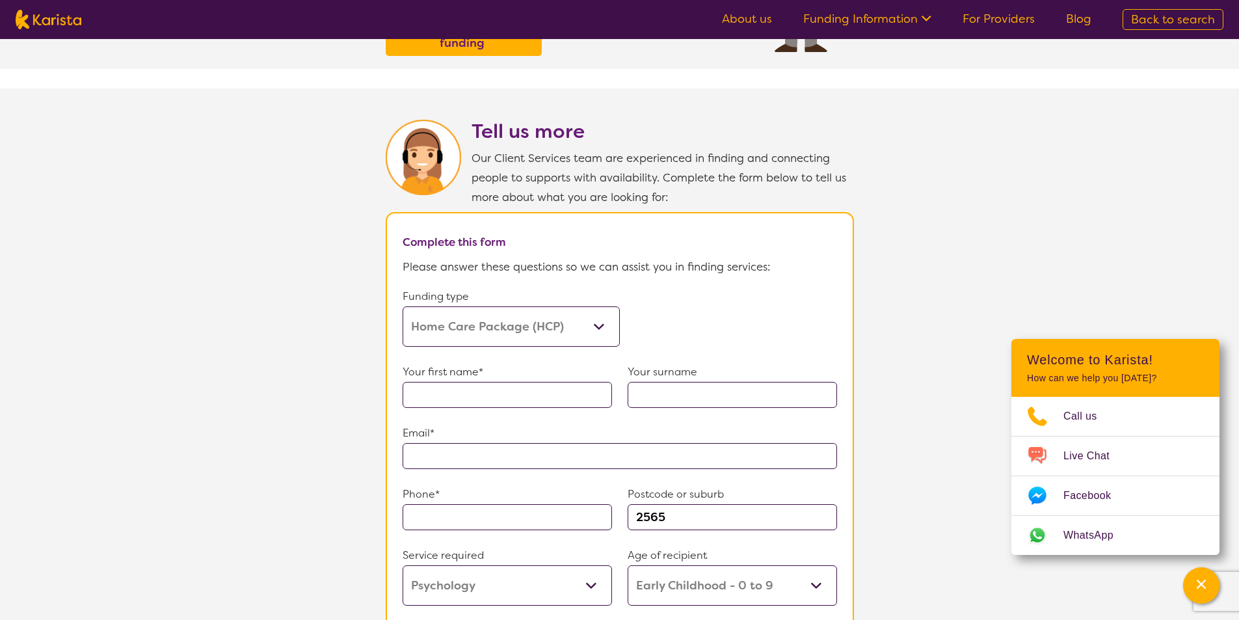 This screenshot has height=620, width=1239. I want to click on p: Phone*, so click(507, 494).